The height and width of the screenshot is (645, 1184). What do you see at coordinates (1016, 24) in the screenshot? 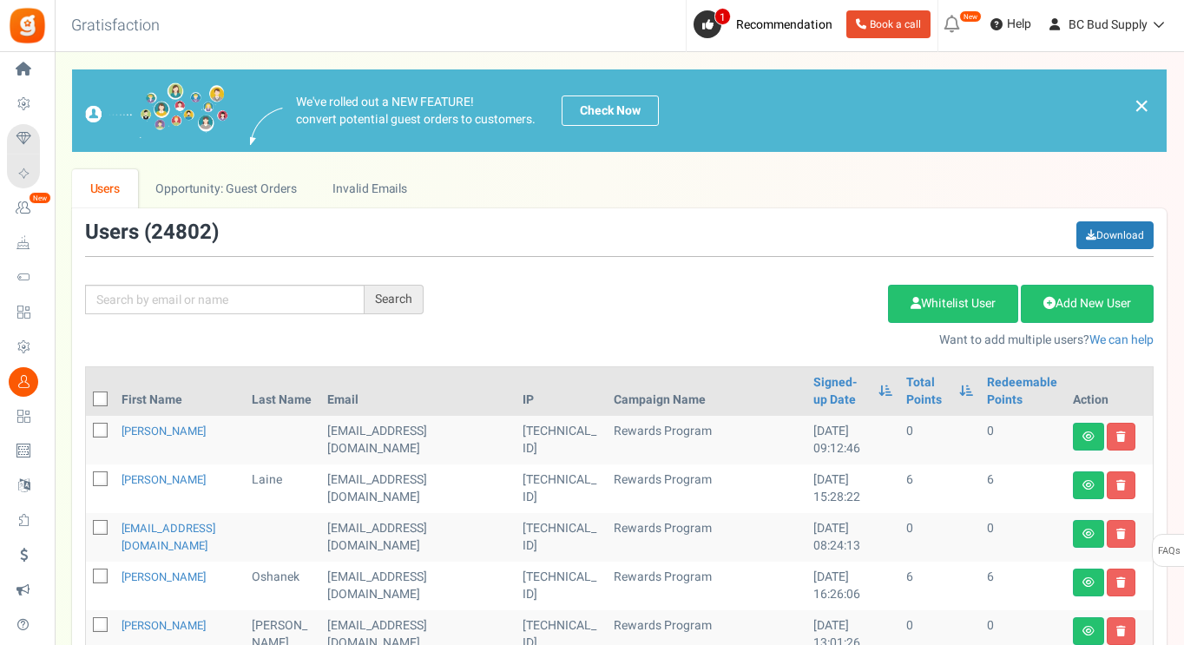
I see `span: Help` at bounding box center [1016, 24].